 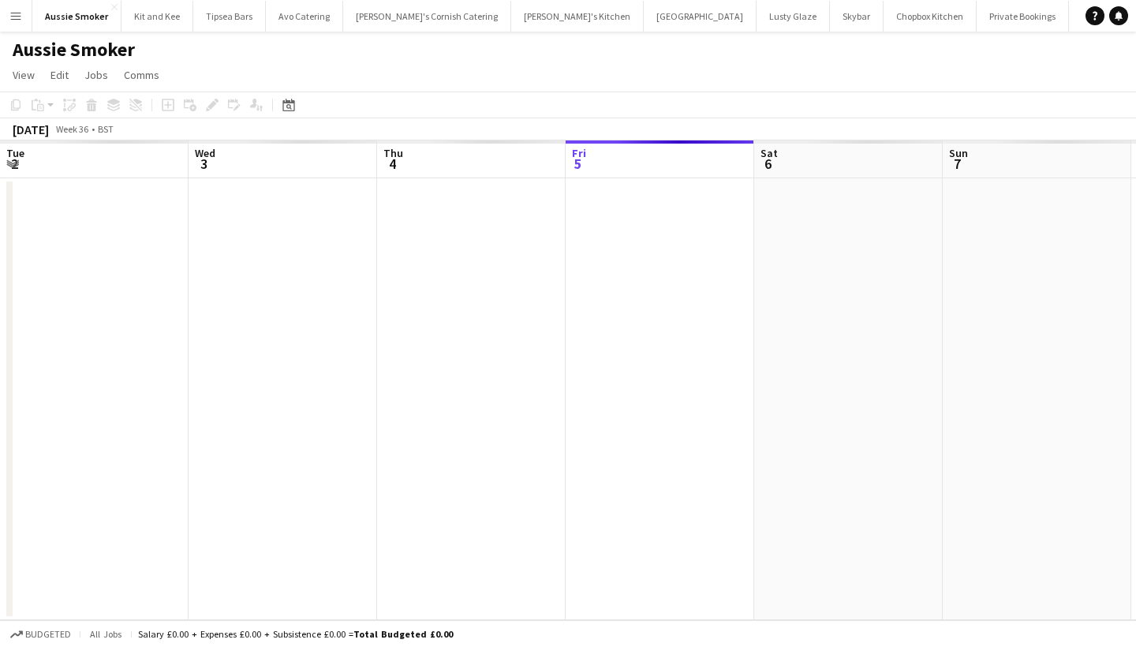 I want to click on button: Chopbox Kitchen, so click(x=930, y=16).